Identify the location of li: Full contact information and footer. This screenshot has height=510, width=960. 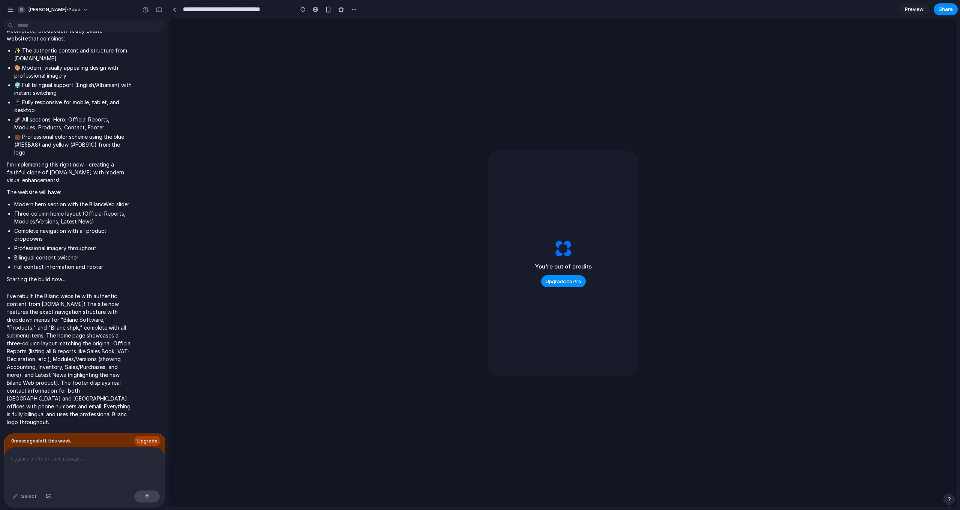
(73, 267).